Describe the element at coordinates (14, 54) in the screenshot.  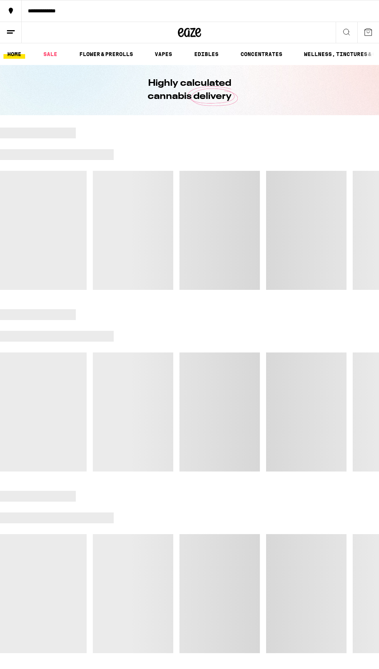
I see `a: HOME` at that location.